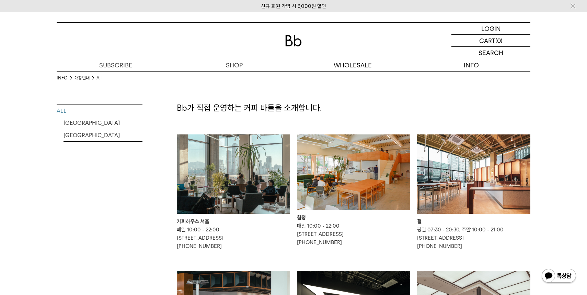 This screenshot has width=587, height=295. What do you see at coordinates (294, 6) in the screenshot?
I see `a: 신규 회원 가입 시 3,000원 할인` at bounding box center [294, 6].